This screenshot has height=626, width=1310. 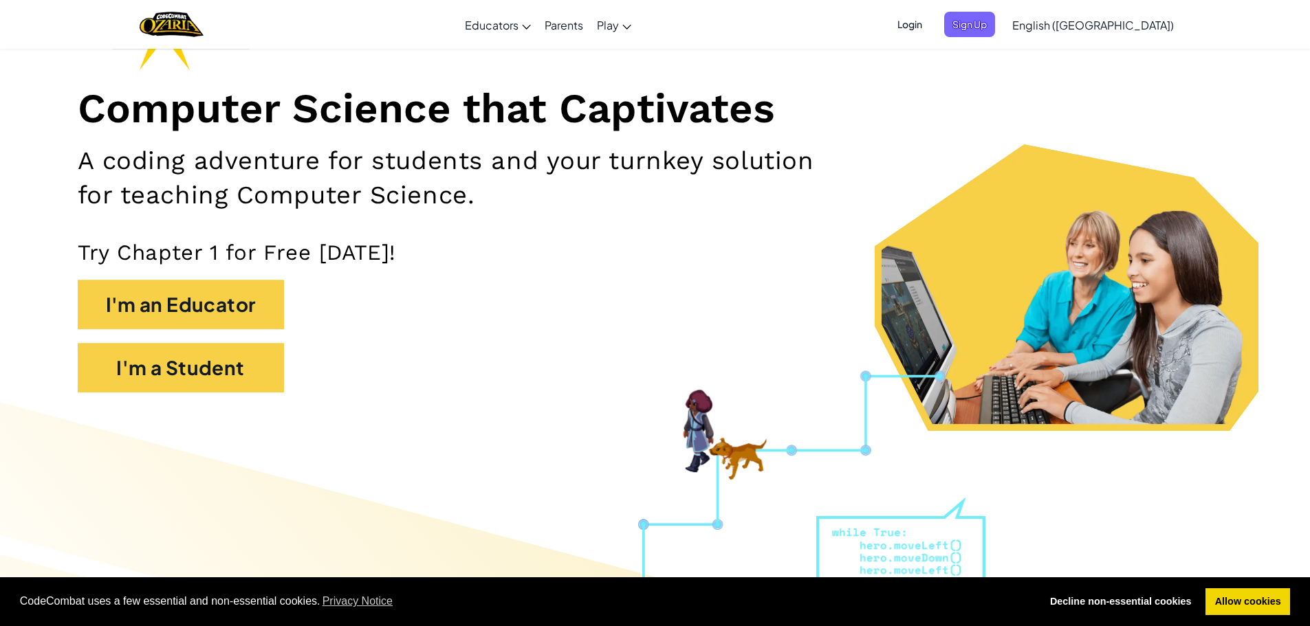 What do you see at coordinates (1247, 602) in the screenshot?
I see `a: allow cookies` at bounding box center [1247, 602].